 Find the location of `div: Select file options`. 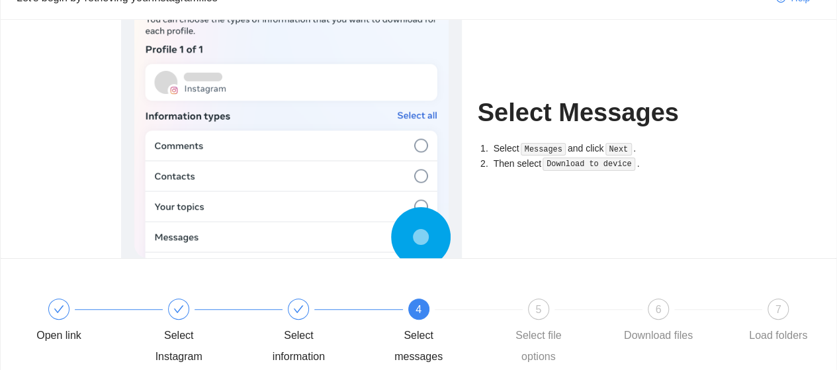

div: Select file options is located at coordinates (538, 346).